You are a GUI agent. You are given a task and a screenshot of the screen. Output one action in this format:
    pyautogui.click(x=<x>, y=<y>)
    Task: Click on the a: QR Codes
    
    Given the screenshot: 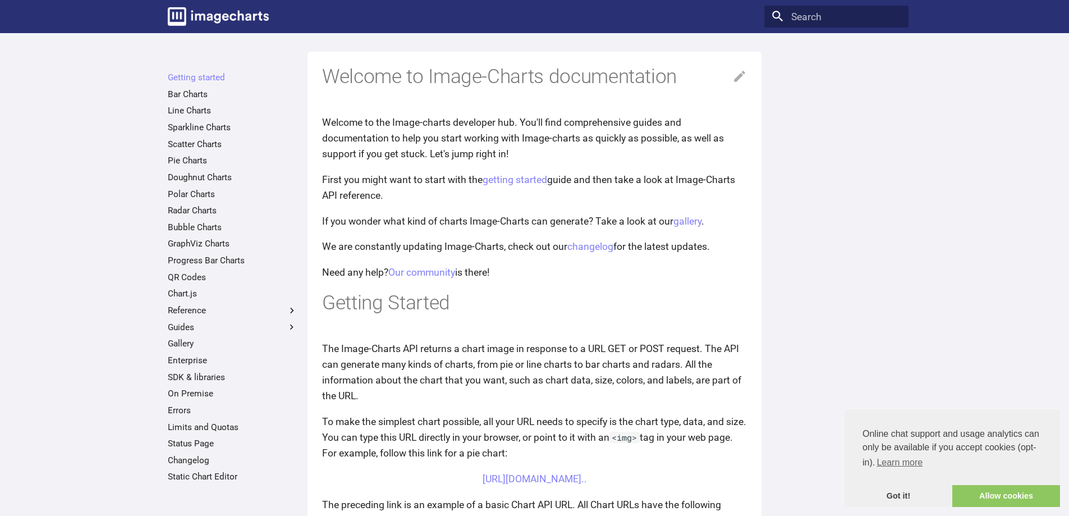 What is the action you would take?
    pyautogui.click(x=232, y=277)
    